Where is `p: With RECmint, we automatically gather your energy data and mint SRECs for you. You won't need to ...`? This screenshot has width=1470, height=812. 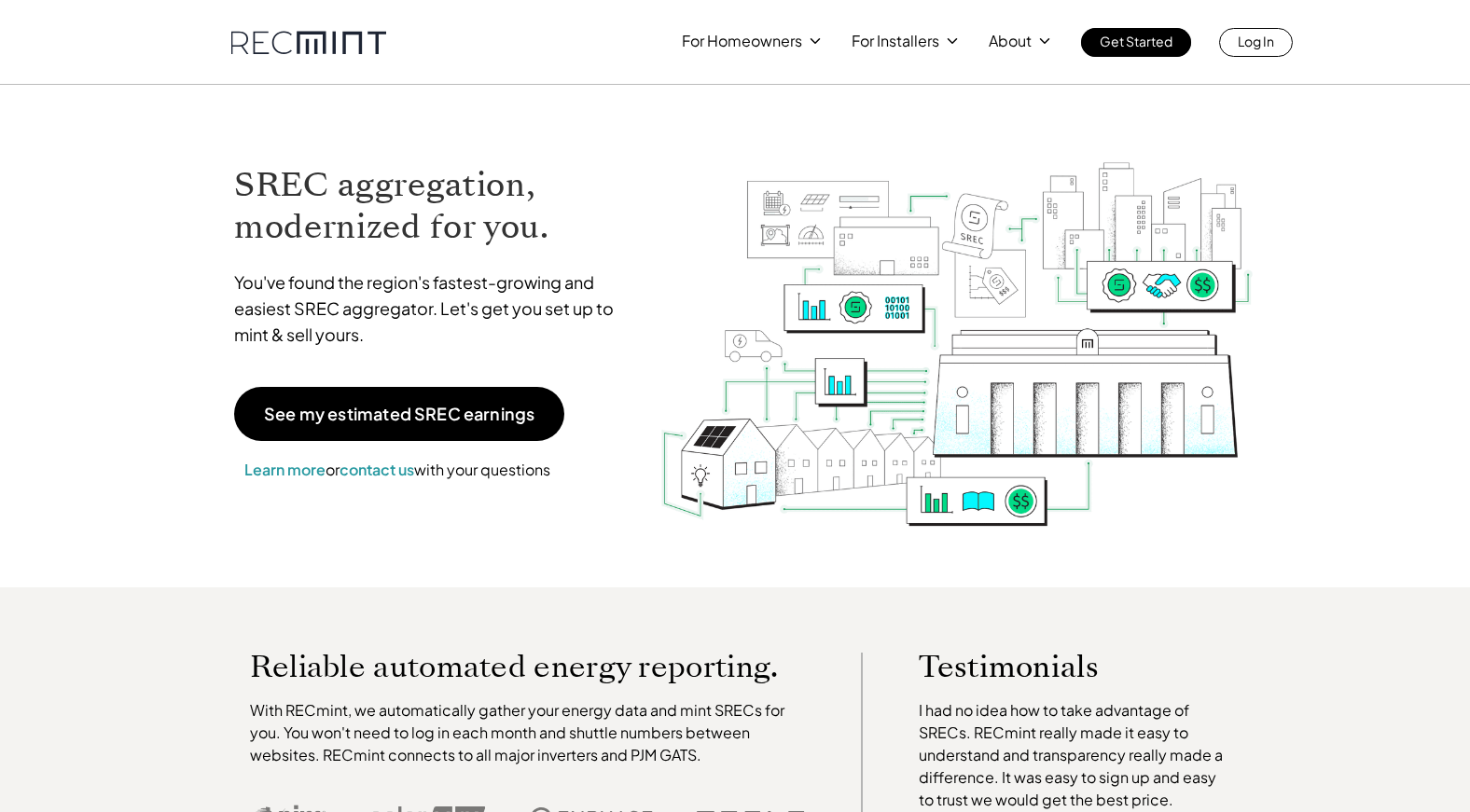
p: With RECmint, we automatically gather your energy data and mint SRECs for you. You won't need to ... is located at coordinates (528, 733).